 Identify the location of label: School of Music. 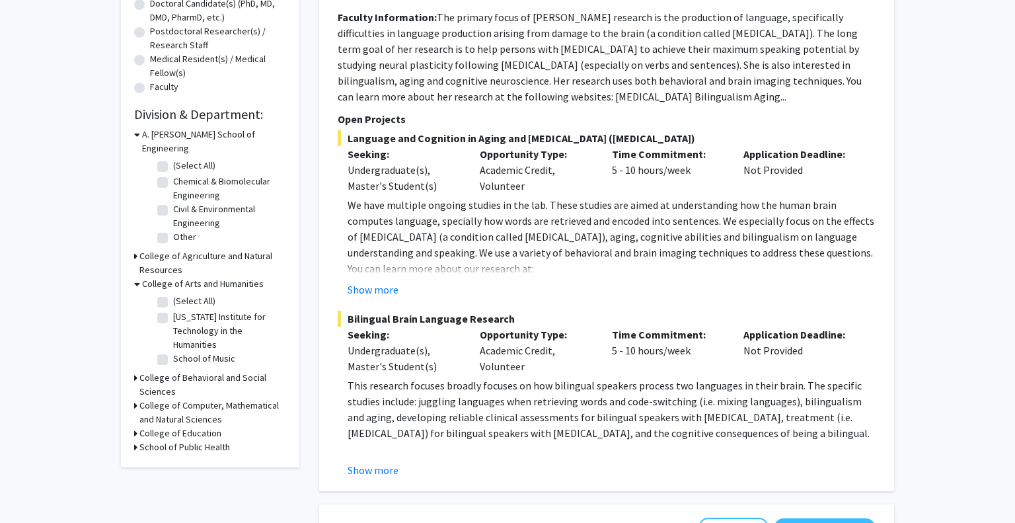
(204, 358).